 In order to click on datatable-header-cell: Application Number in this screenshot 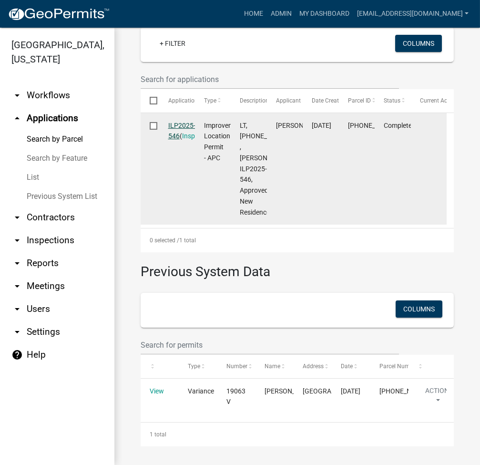, I will do `click(176, 101)`.